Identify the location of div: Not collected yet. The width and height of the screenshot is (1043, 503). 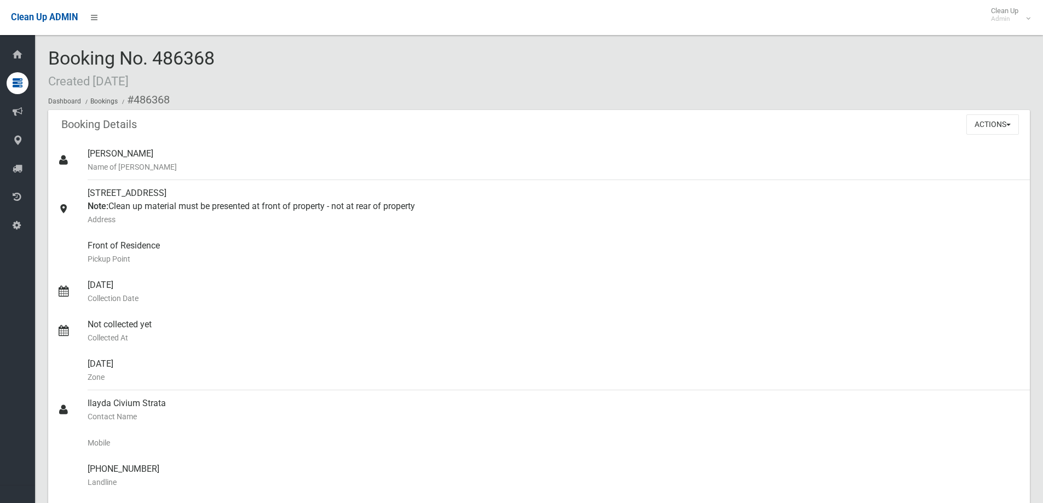
(554, 331).